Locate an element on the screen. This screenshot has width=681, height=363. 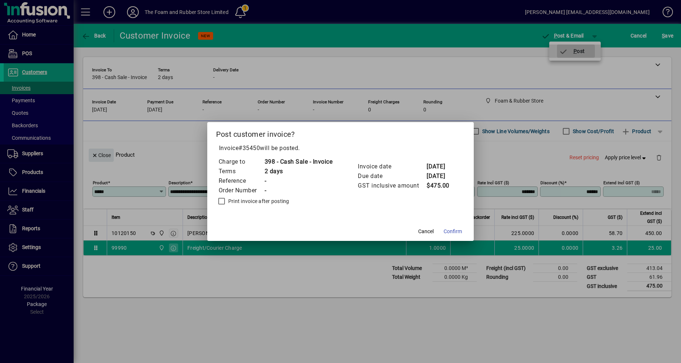
span: Confirm is located at coordinates (453, 232).